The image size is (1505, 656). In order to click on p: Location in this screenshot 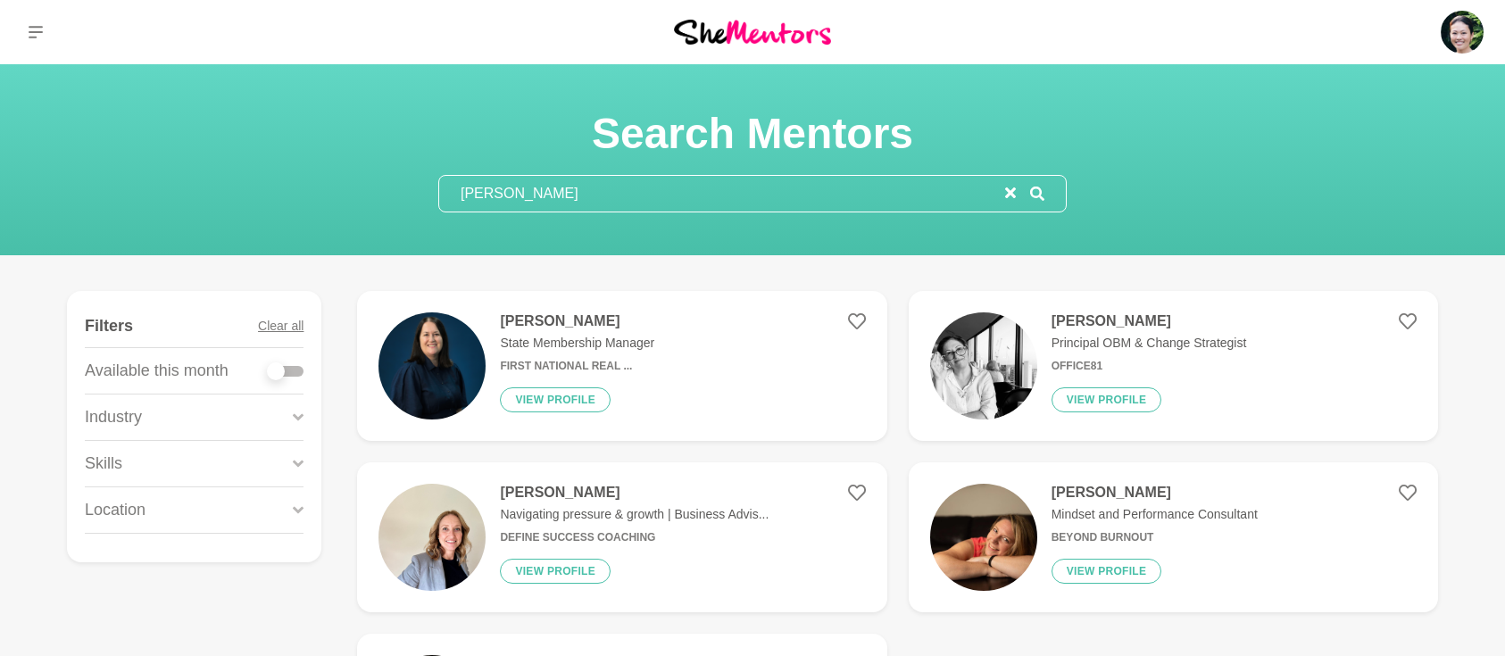, I will do `click(115, 510)`.